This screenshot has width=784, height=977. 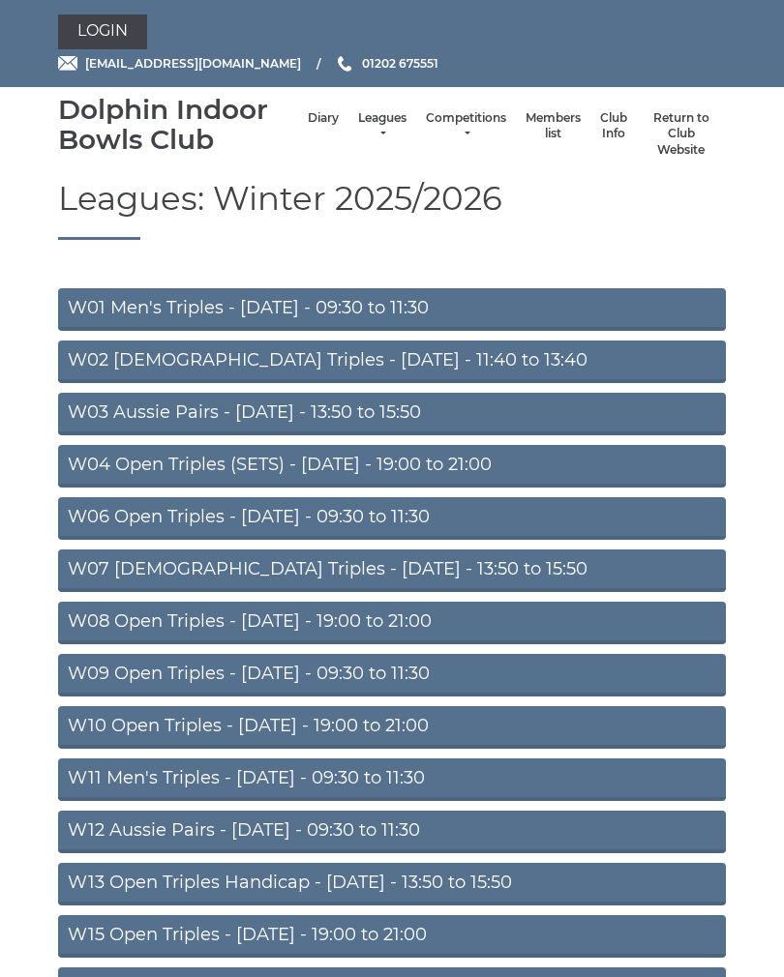 What do you see at coordinates (465, 126) in the screenshot?
I see `a: Competitions` at bounding box center [465, 126].